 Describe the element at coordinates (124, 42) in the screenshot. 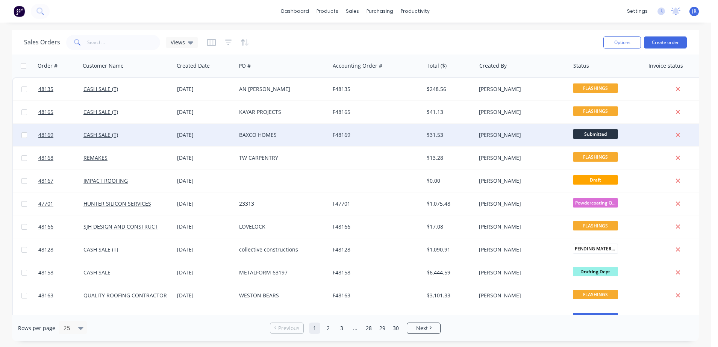

I see `input: Search...` at that location.